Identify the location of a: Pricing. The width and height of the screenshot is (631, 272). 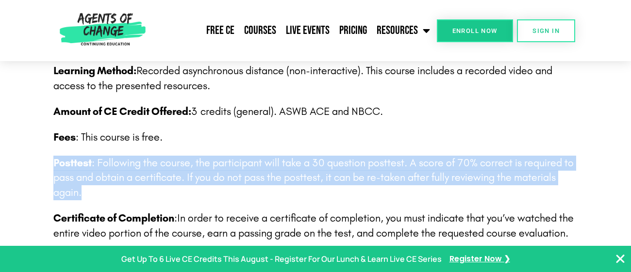
(353, 31).